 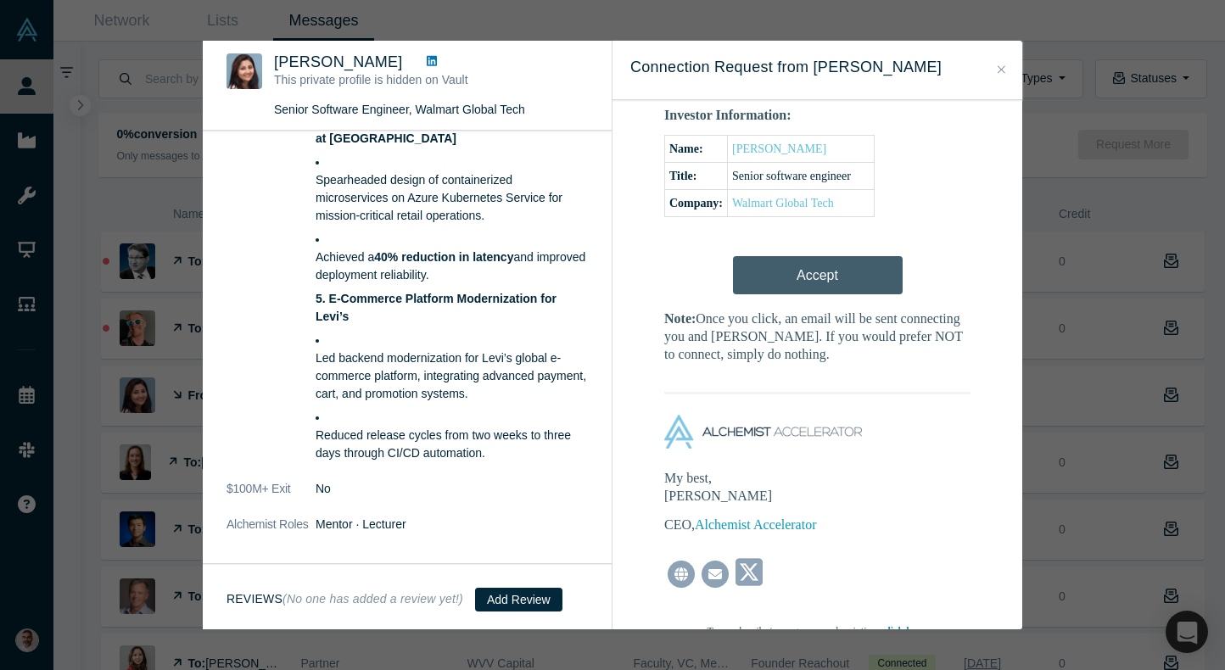 What do you see at coordinates (244, 71) in the screenshot?
I see `img: Ankita Banerjee's Profile Image` at bounding box center [244, 71].